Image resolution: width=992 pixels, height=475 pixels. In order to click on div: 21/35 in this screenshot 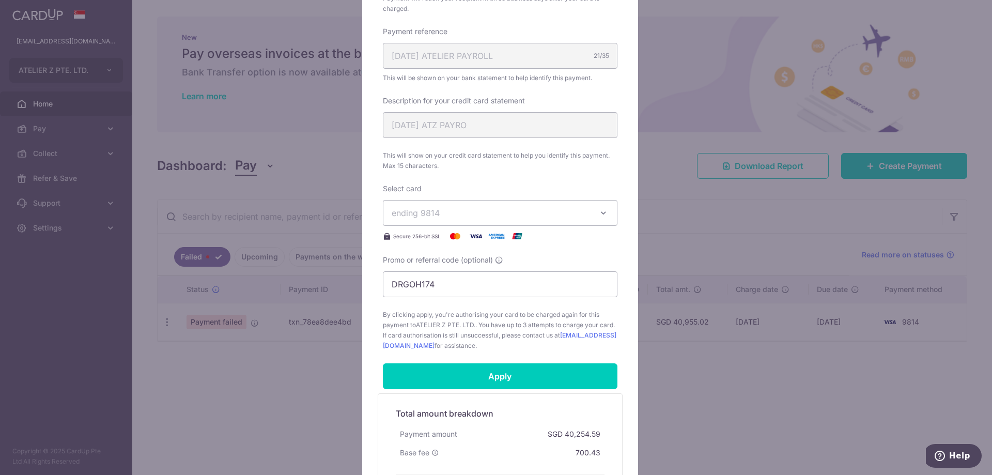, I will do `click(601, 56)`.